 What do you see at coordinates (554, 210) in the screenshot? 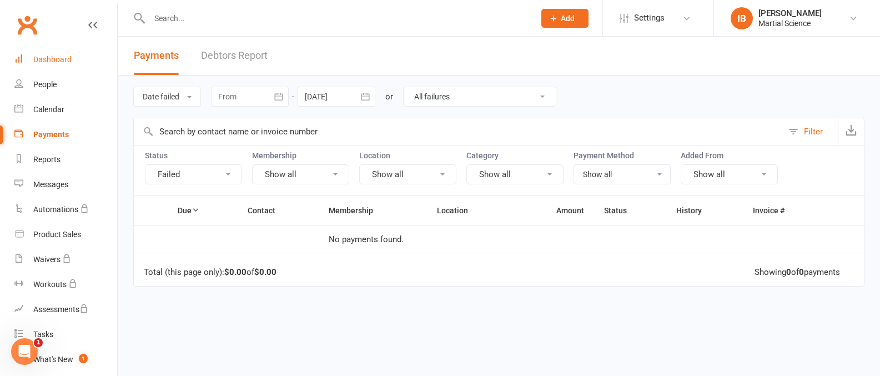
I see `th: Amount` at bounding box center [554, 210].